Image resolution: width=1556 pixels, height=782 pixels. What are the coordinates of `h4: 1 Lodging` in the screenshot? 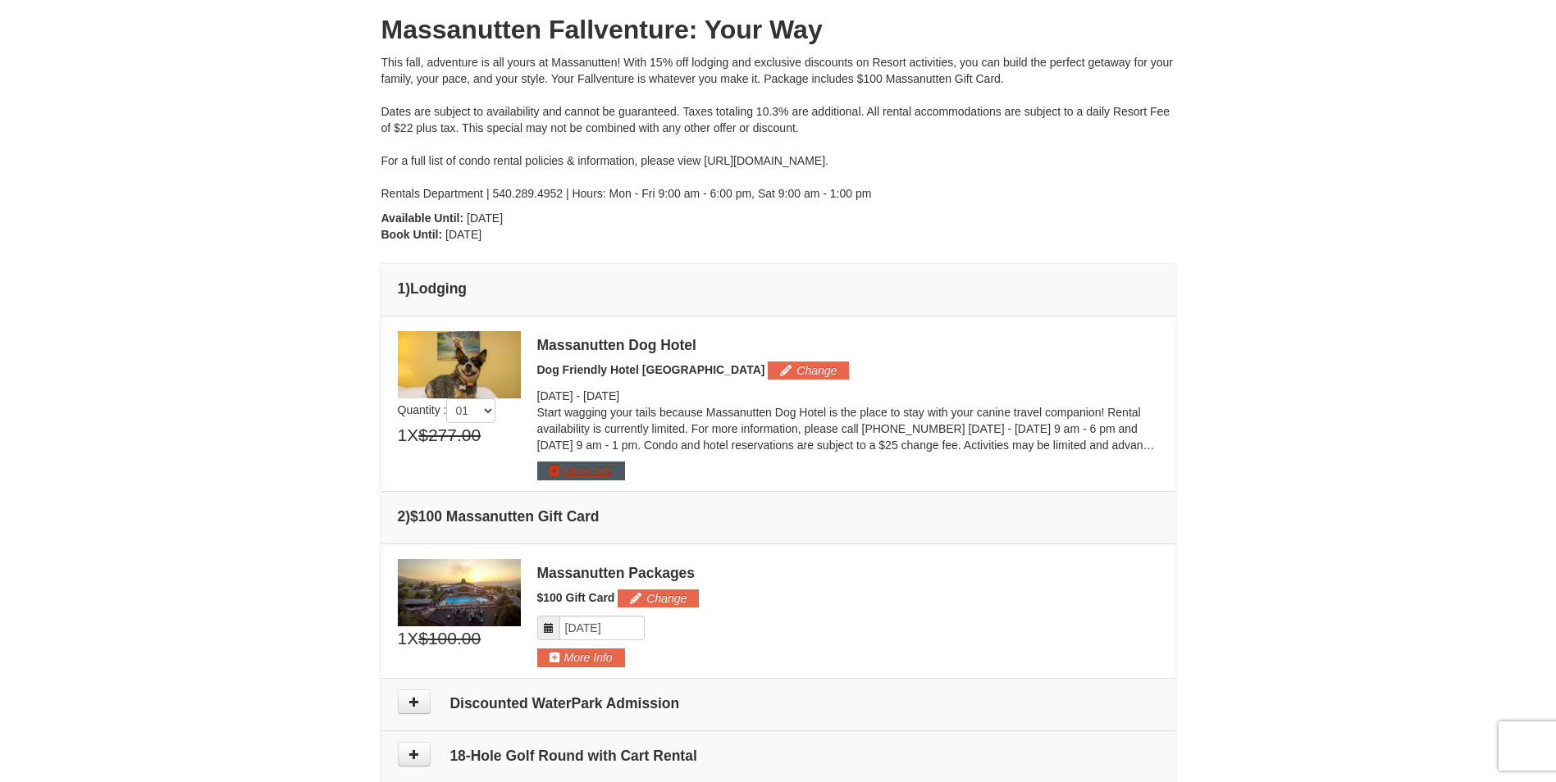 It's located at (778, 289).